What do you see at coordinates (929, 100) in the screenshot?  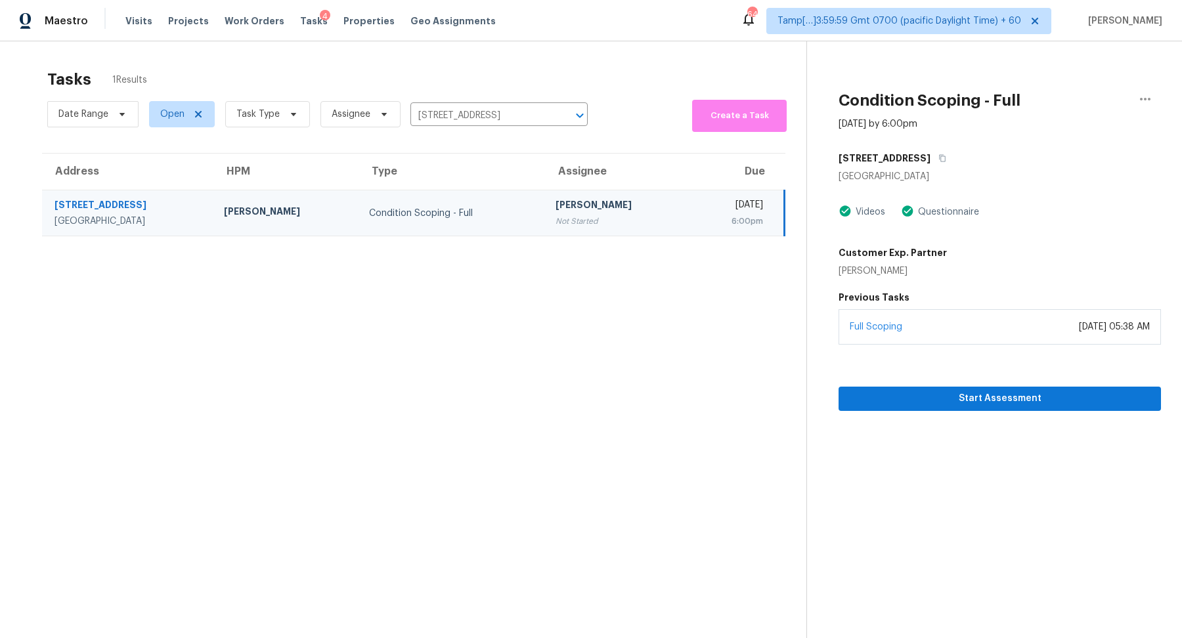 I see `h2: Condition Scoping - Full` at bounding box center [929, 100].